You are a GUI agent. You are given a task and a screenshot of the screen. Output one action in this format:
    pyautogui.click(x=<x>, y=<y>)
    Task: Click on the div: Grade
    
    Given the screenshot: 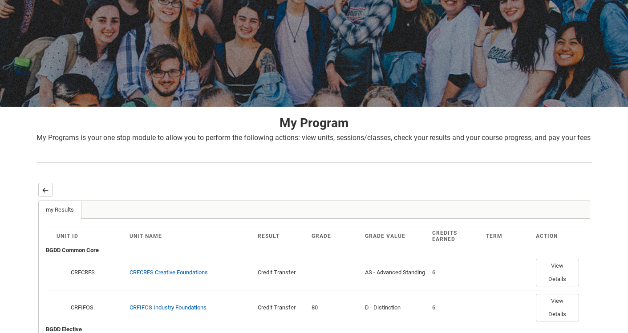 What is the action you would take?
    pyautogui.click(x=335, y=236)
    